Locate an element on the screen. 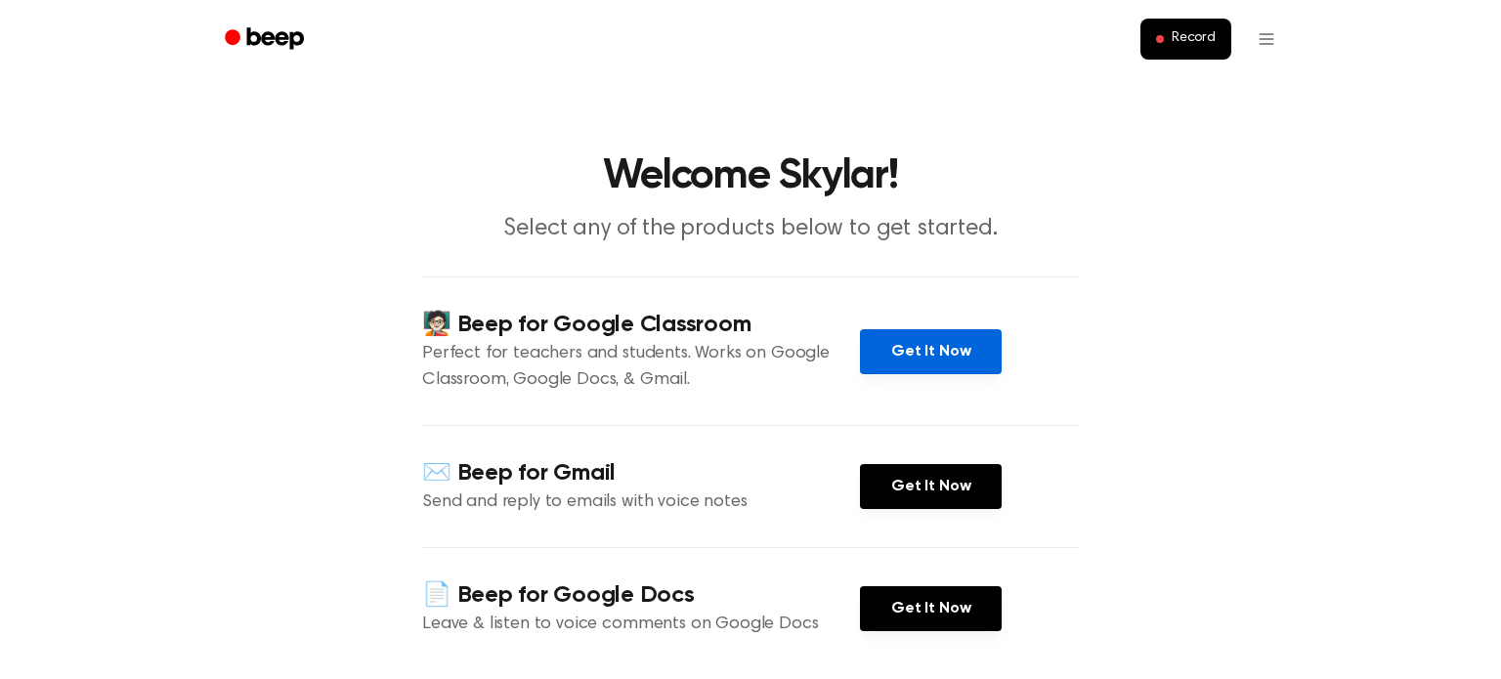 The height and width of the screenshot is (679, 1501). p: Send and reply to emails with voice notes is located at coordinates (641, 502).